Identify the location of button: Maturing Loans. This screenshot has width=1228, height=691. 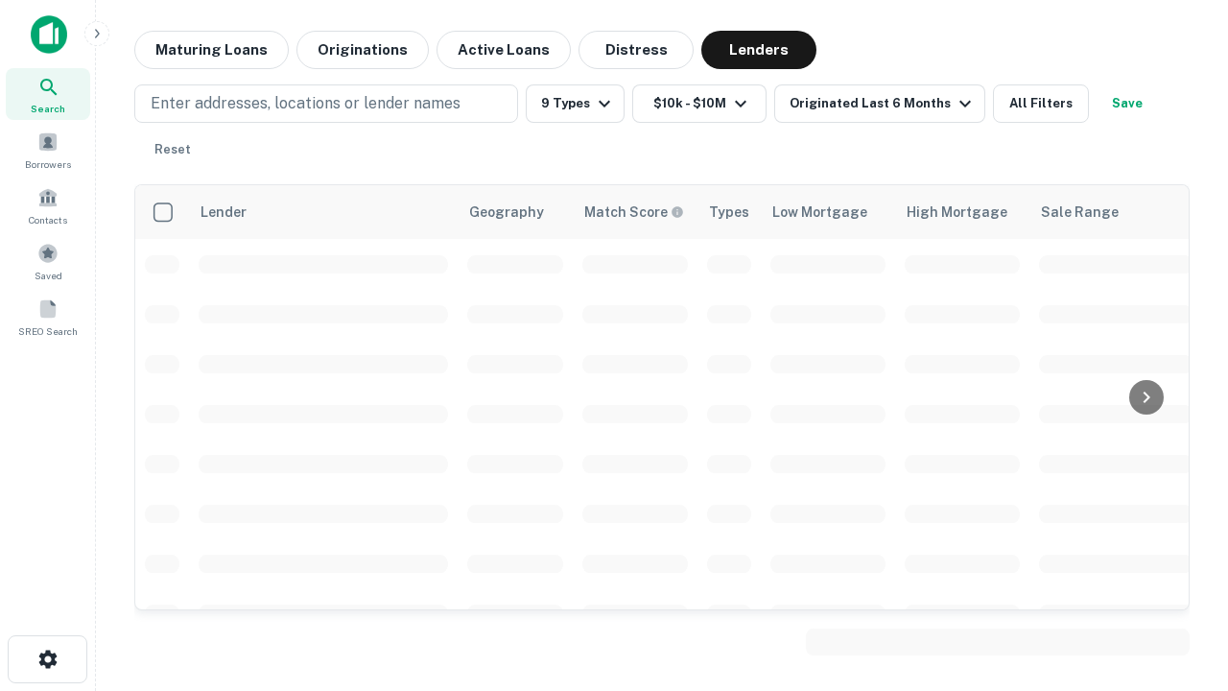
(211, 50).